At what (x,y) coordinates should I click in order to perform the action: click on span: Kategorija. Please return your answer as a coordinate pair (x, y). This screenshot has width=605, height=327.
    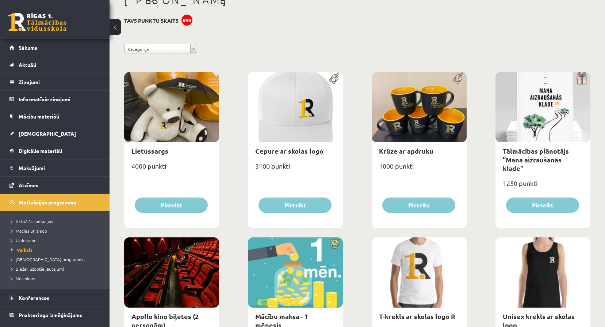
    Looking at the image, I should click on (157, 49).